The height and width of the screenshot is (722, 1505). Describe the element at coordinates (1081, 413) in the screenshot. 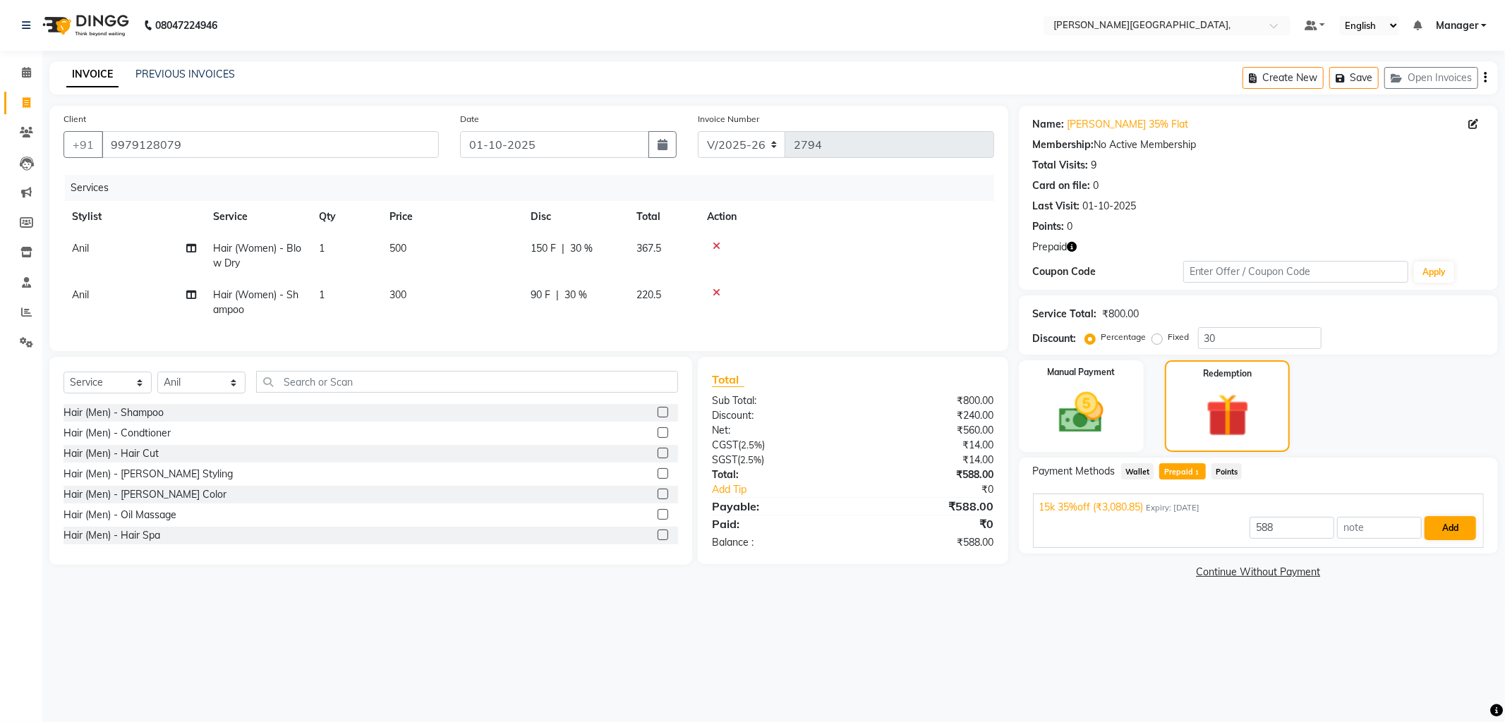

I see `img: _cash.svg` at that location.